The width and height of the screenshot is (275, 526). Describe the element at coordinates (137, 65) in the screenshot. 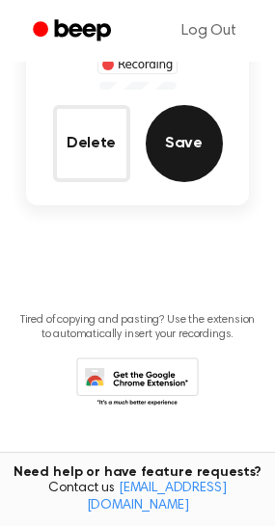

I see `div: Recording` at that location.